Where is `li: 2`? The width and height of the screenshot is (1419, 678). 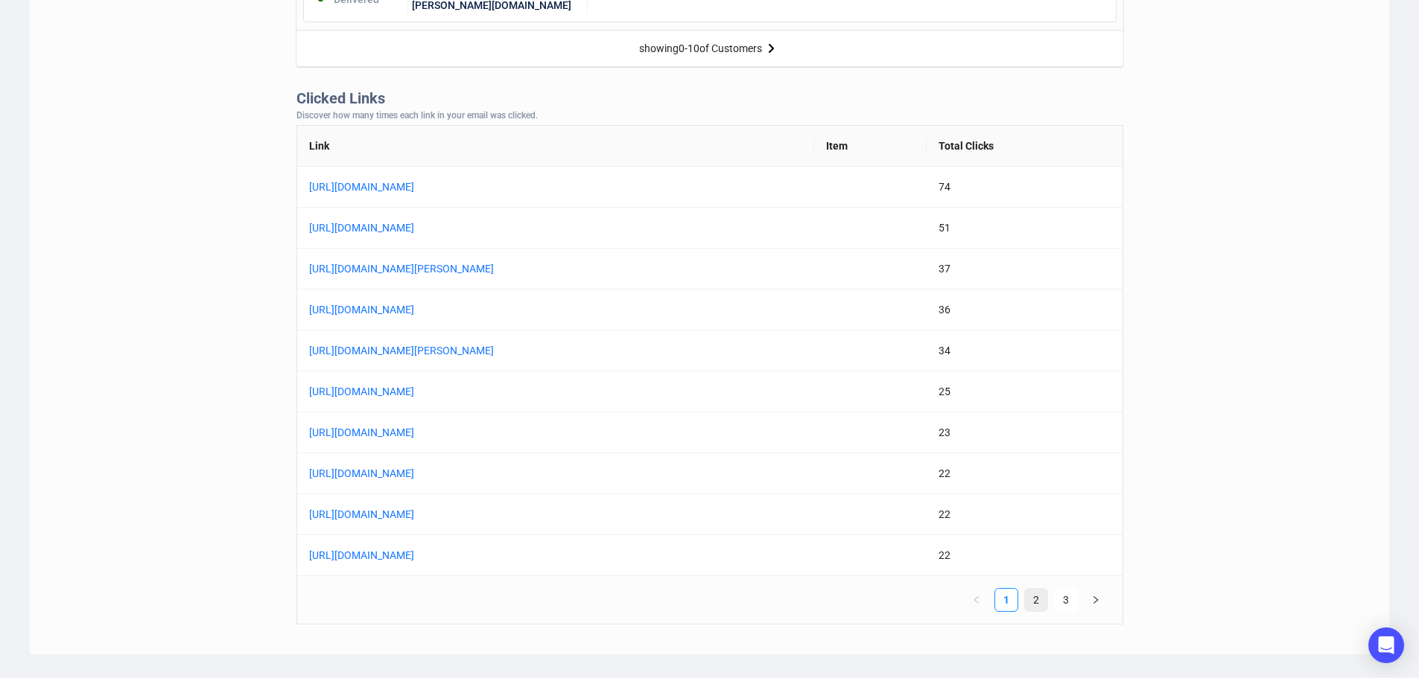 li: 2 is located at coordinates (1036, 600).